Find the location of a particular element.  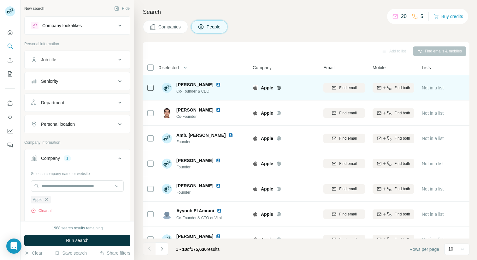

div: Personal location is located at coordinates (58, 124).